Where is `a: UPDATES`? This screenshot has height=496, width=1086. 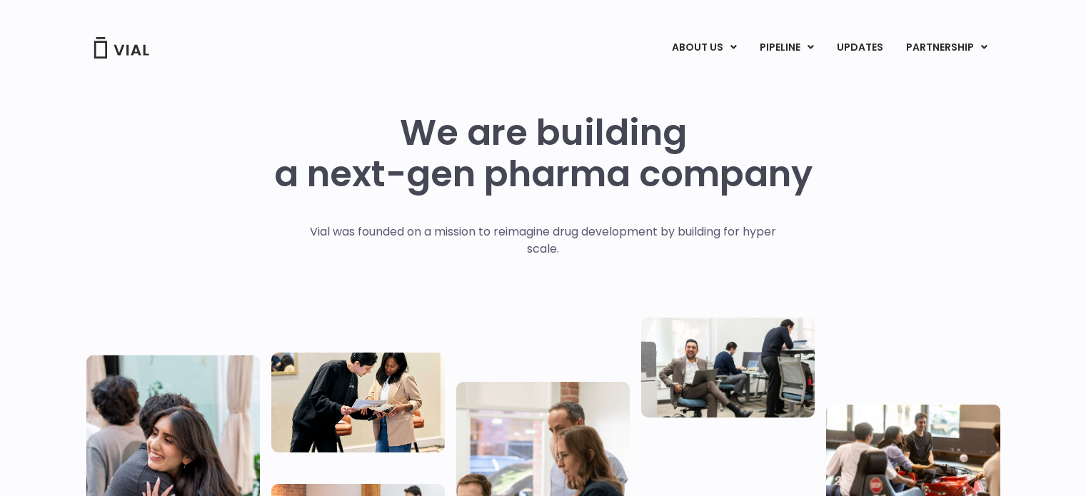 a: UPDATES is located at coordinates (860, 48).